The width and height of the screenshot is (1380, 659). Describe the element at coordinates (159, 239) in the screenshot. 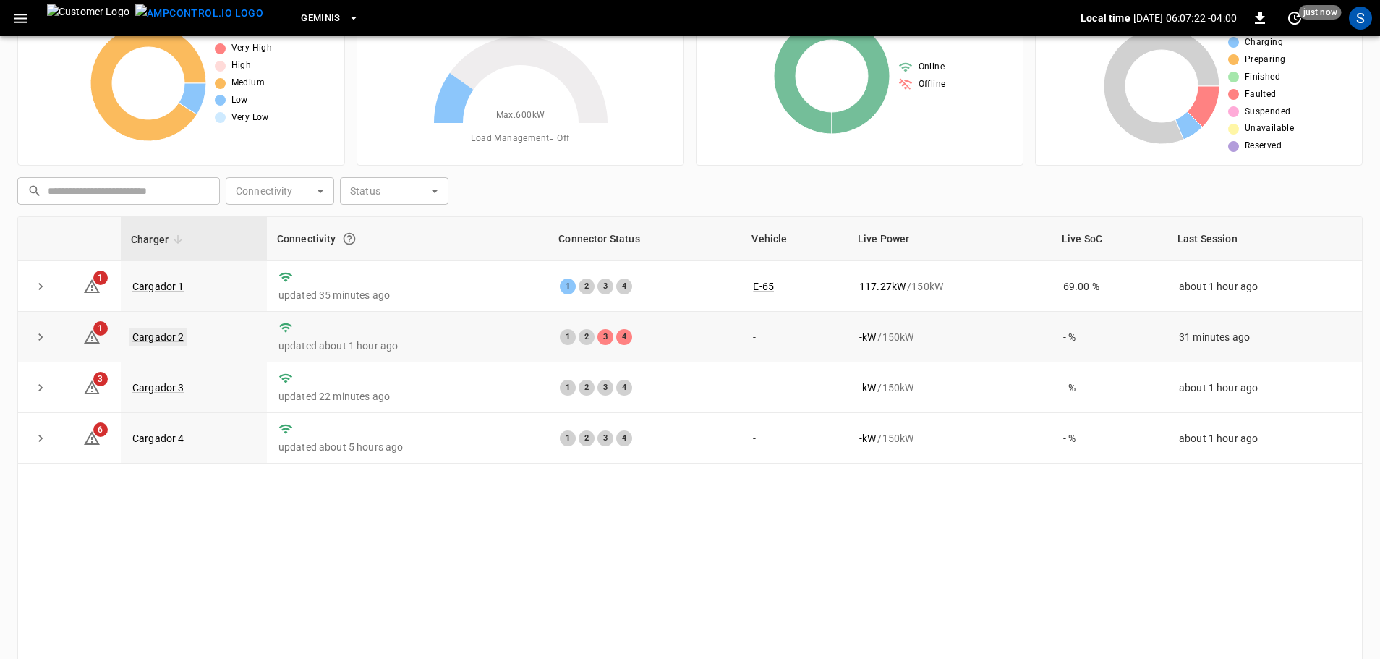

I see `span: Charger` at that location.